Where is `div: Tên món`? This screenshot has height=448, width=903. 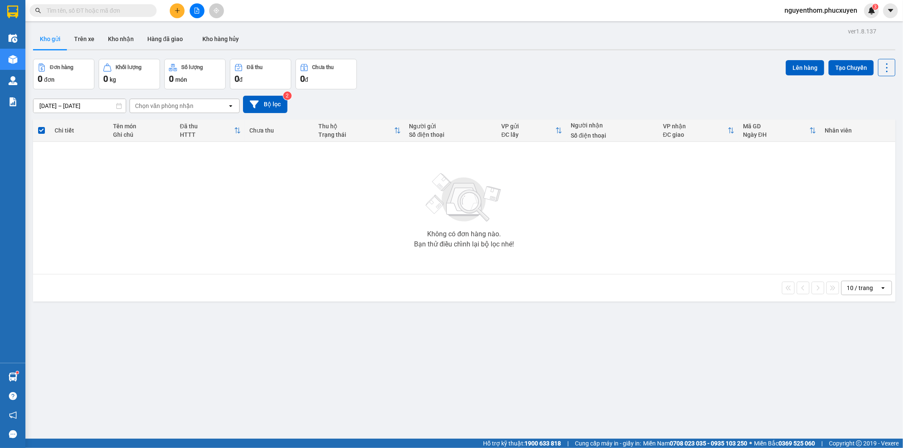 div: Tên món is located at coordinates (142, 126).